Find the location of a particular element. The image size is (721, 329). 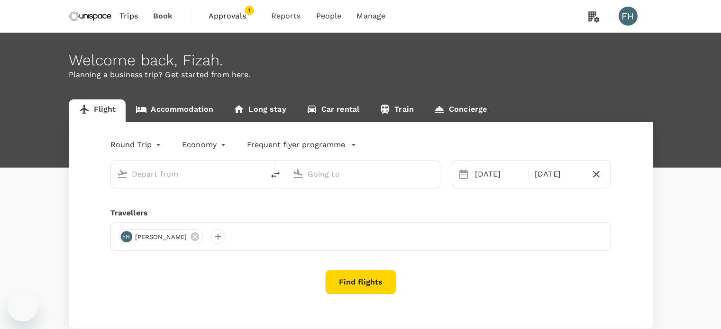

button: Find flights is located at coordinates (361, 283).